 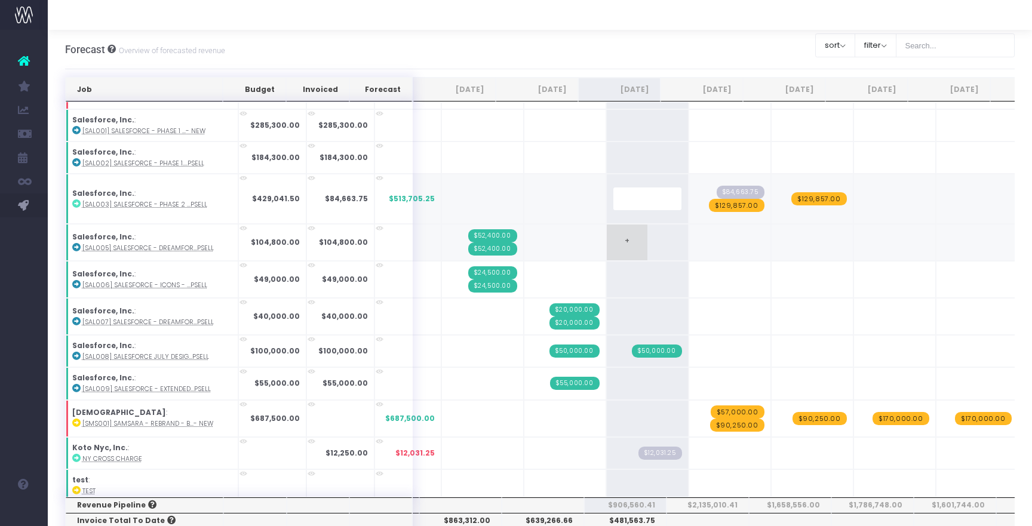 I want to click on strong: $12,250.00, so click(x=346, y=453).